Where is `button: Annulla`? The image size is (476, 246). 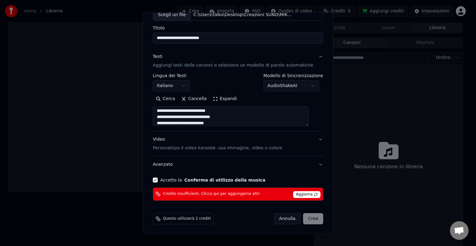 button: Annulla is located at coordinates (287, 219).